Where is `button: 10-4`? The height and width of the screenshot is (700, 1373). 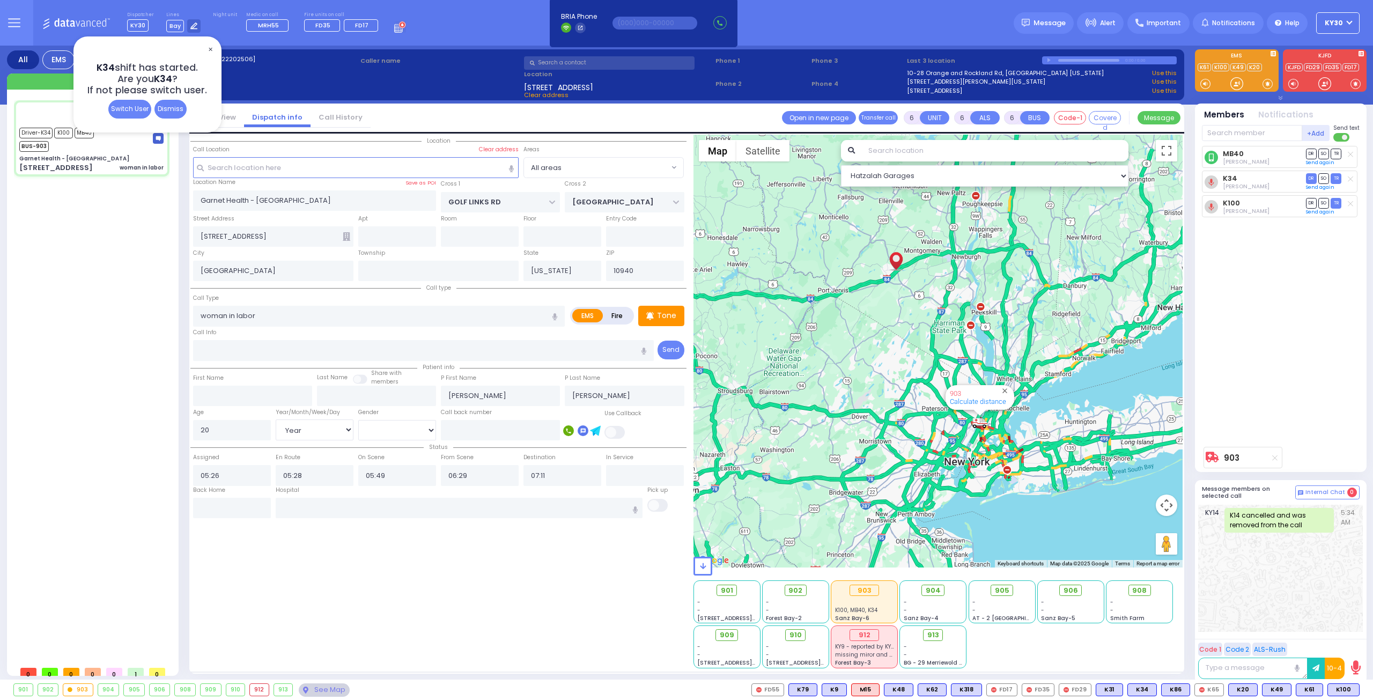
button: 10-4 is located at coordinates (1334, 668).